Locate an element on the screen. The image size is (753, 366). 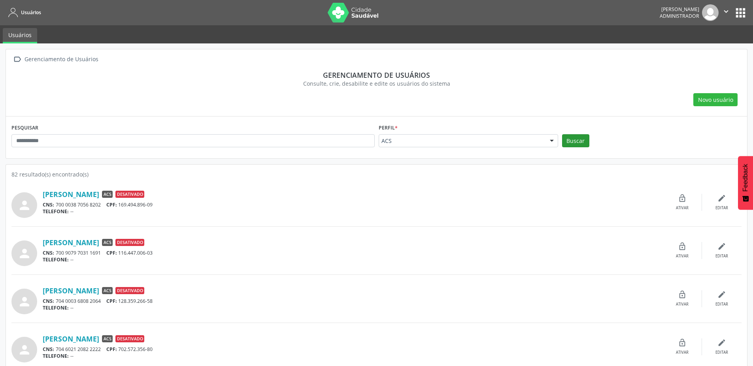
div: 704 6021 2082 2222 702.572.356-80 is located at coordinates (352, 349).